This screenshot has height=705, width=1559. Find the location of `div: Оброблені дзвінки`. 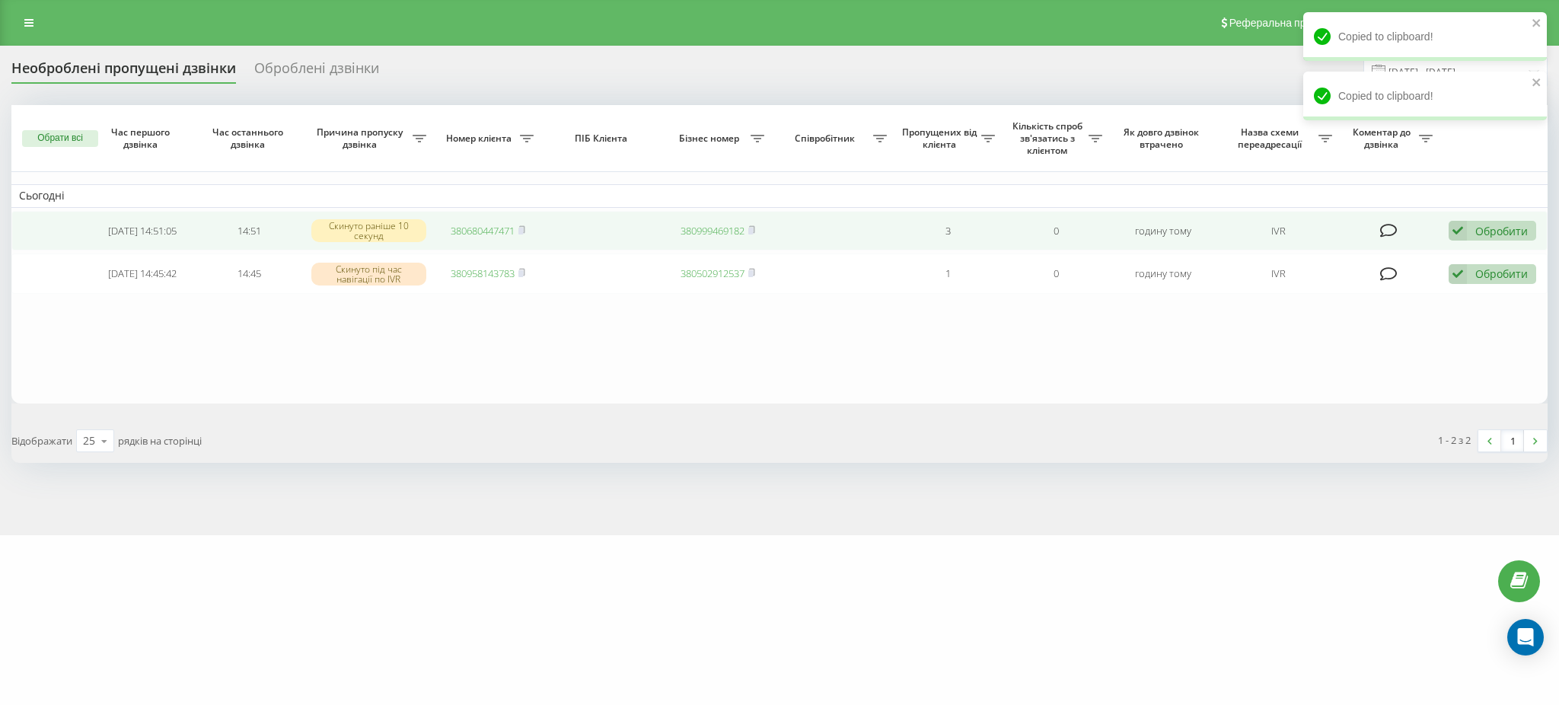

div: Оброблені дзвінки is located at coordinates (317, 72).